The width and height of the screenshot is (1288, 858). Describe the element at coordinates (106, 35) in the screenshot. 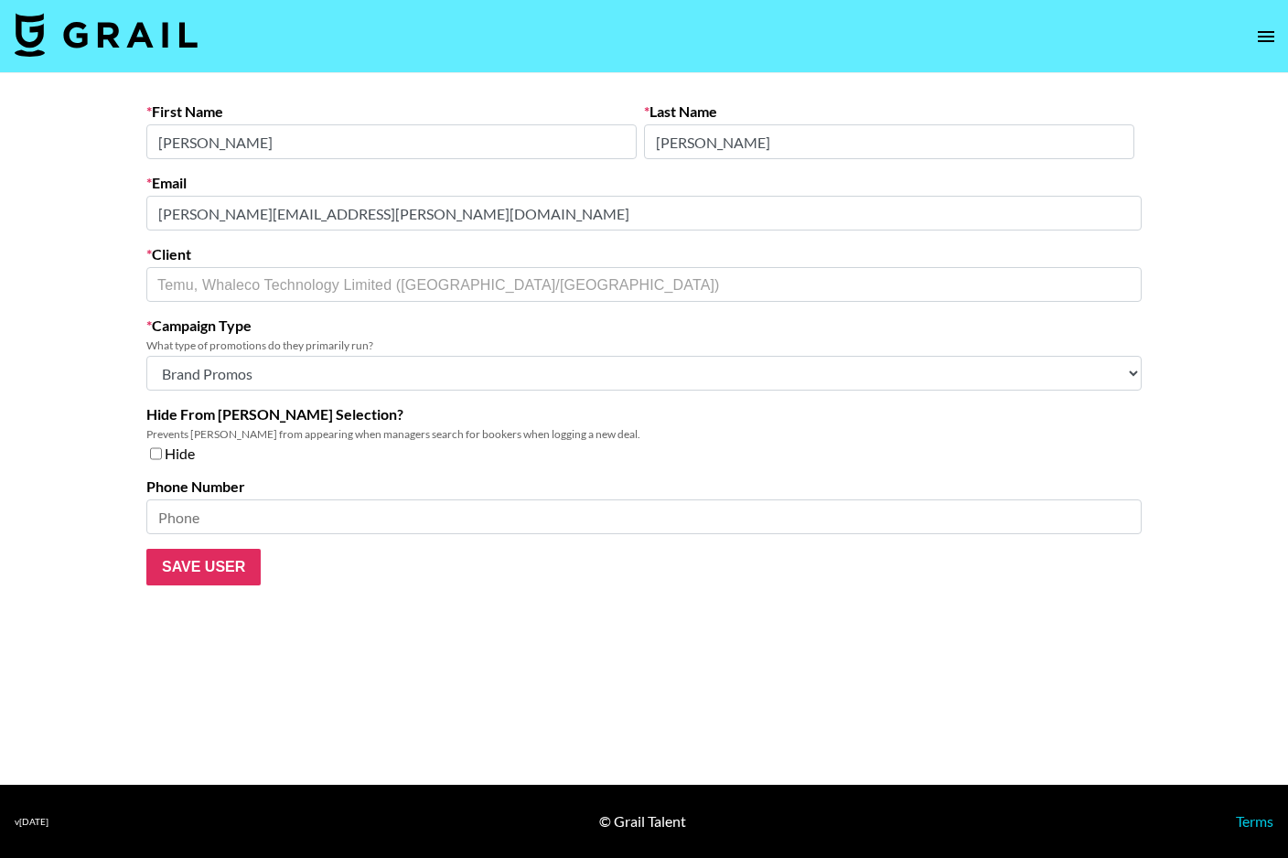

I see `img: Grail Talent` at that location.